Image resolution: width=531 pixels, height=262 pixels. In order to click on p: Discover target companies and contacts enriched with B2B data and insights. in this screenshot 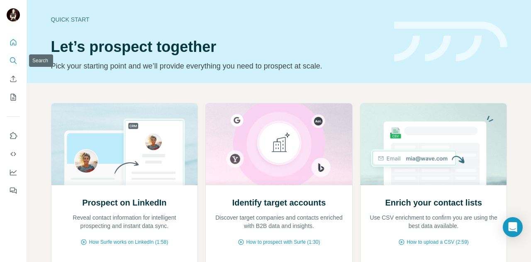, I will do `click(279, 221)`.